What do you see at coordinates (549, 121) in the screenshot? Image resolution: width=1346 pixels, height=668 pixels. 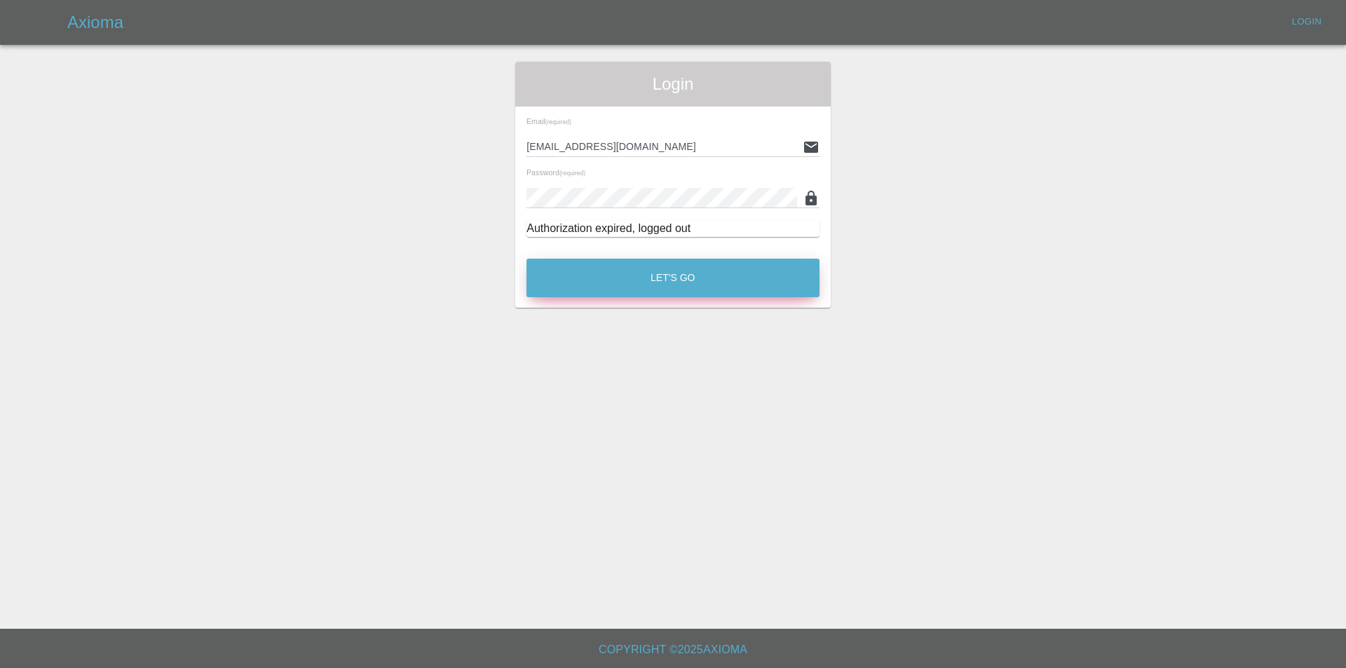 I see `span: Email` at bounding box center [549, 121].